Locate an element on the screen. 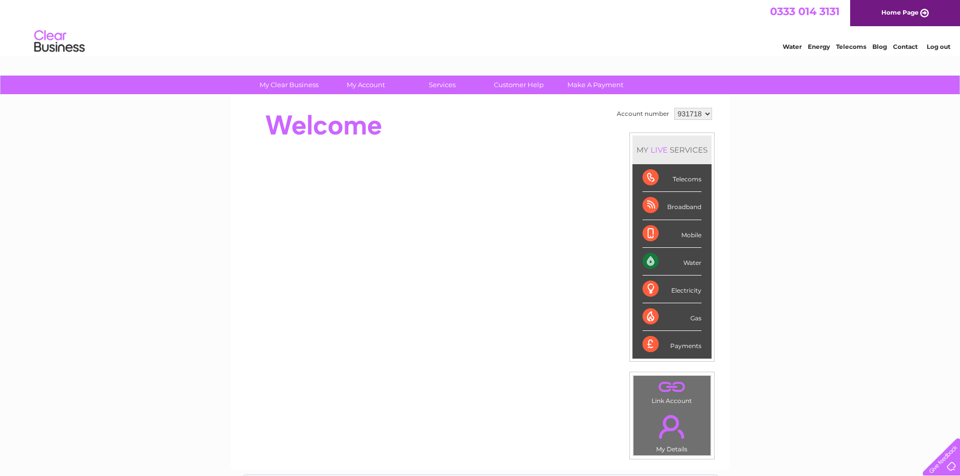 The width and height of the screenshot is (960, 476). div: Broadband is located at coordinates (672, 206).